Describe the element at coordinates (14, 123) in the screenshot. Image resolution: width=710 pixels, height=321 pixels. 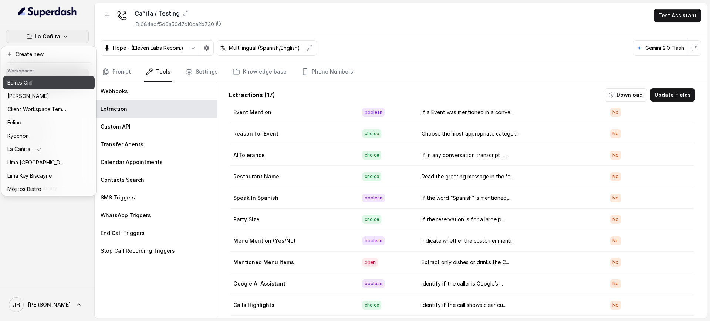
I see `p: Felino` at that location.